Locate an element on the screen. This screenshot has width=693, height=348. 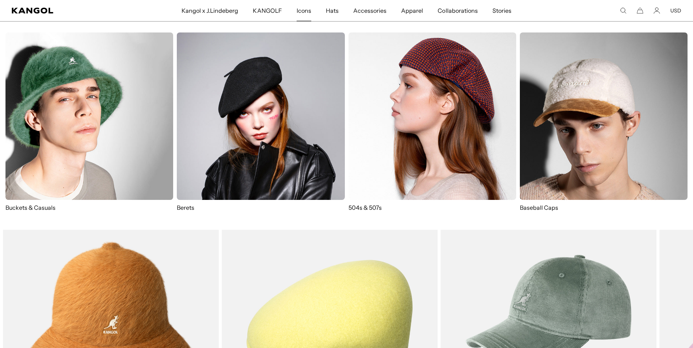
a: Buckets & Casuals is located at coordinates (89, 122).